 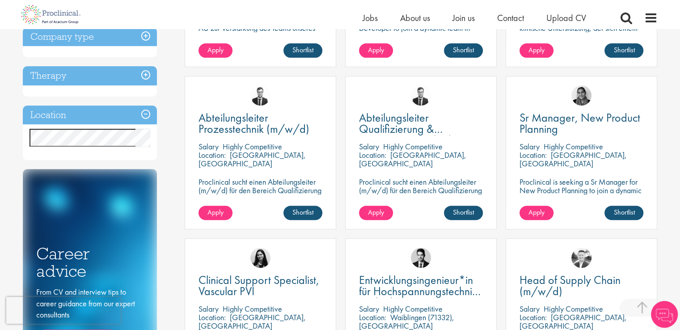 I want to click on span: Head of Supply Chain (m/w/d), so click(x=570, y=285).